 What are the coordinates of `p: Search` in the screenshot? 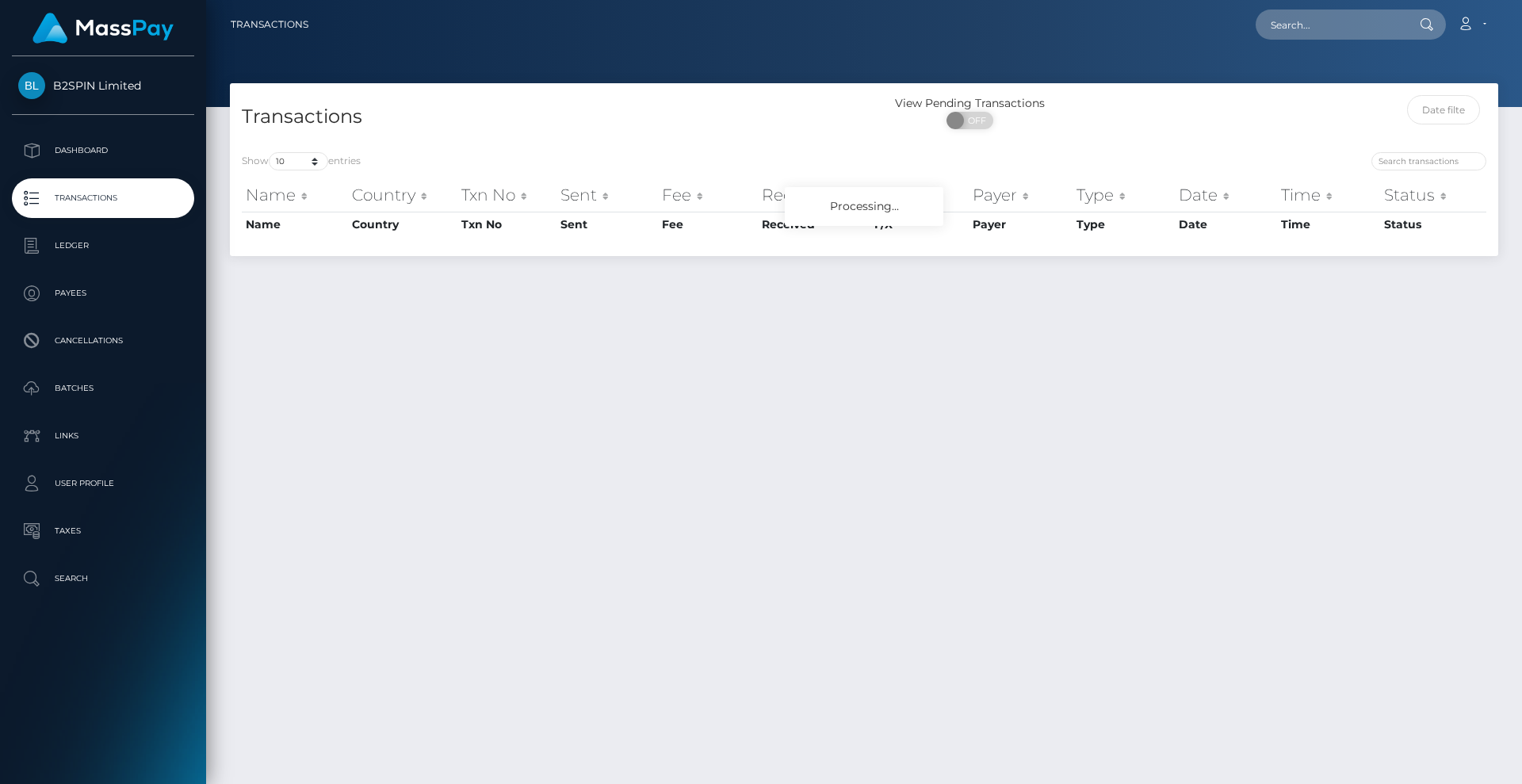 It's located at (103, 578).